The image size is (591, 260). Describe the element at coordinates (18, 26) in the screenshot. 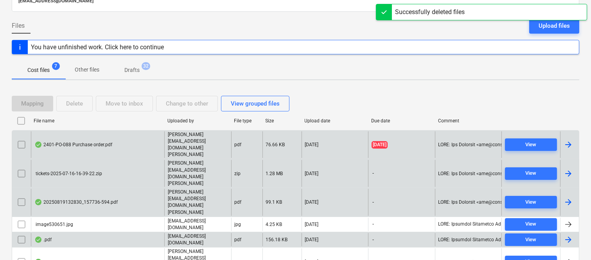

I see `span: Files` at that location.